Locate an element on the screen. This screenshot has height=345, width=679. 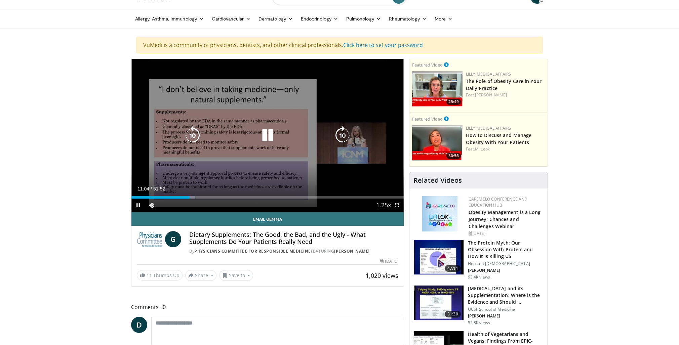
span: D is located at coordinates (139, 325).